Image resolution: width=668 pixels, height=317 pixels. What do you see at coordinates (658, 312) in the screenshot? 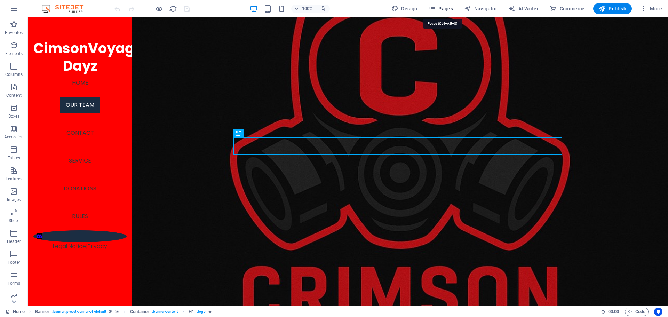
I see `button: Usercentrics` at bounding box center [658, 312].